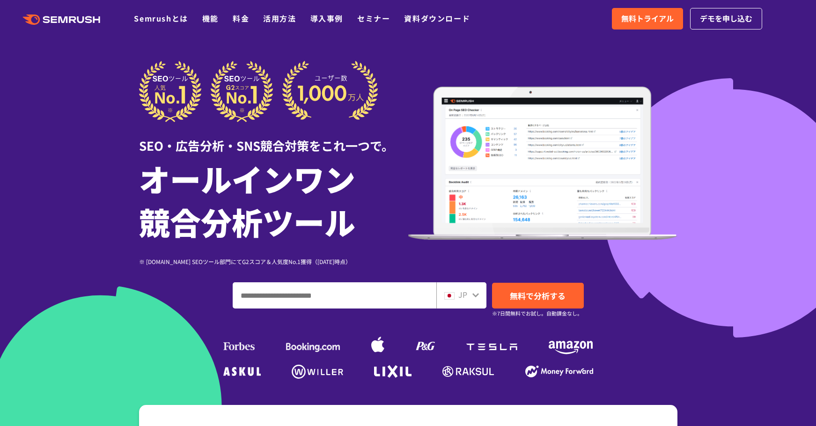  I want to click on a: セミナー, so click(374, 18).